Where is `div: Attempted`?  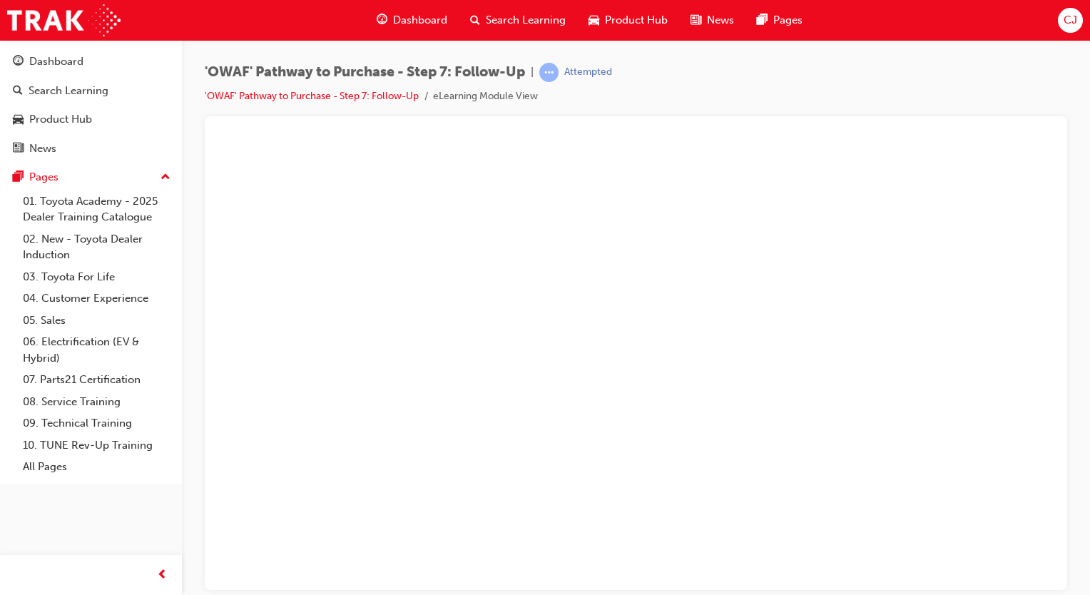
div: Attempted is located at coordinates (588, 72).